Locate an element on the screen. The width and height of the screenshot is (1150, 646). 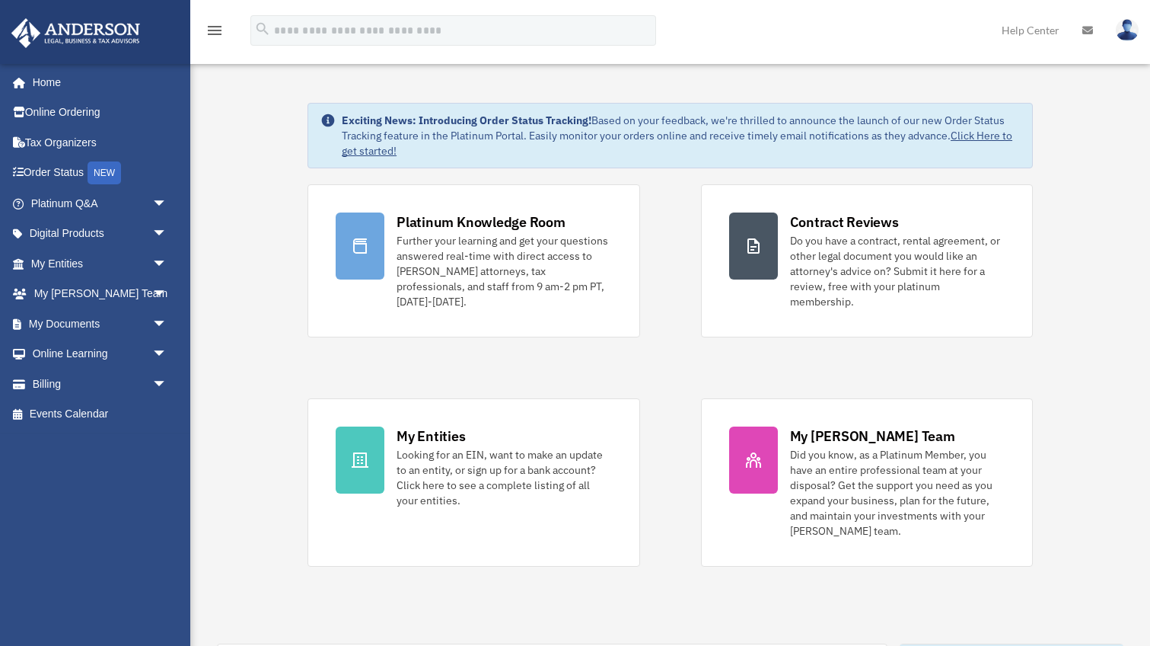
a: Tax Organizers is located at coordinates (101, 142).